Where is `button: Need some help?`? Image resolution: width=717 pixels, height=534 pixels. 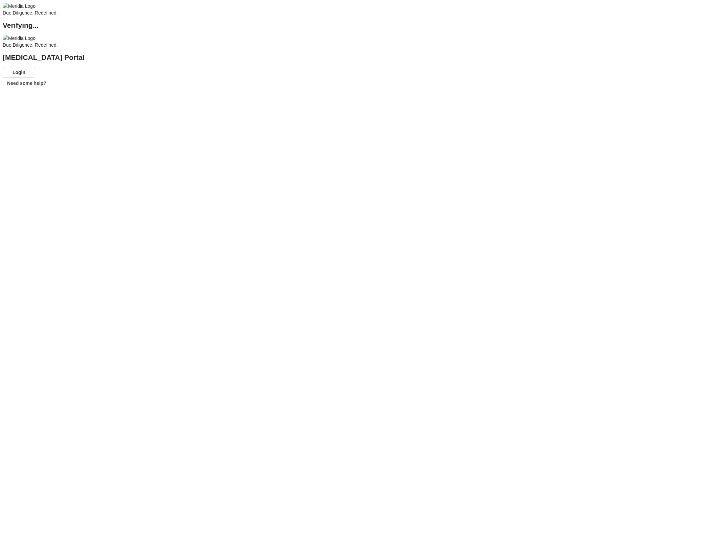 button: Need some help? is located at coordinates (27, 83).